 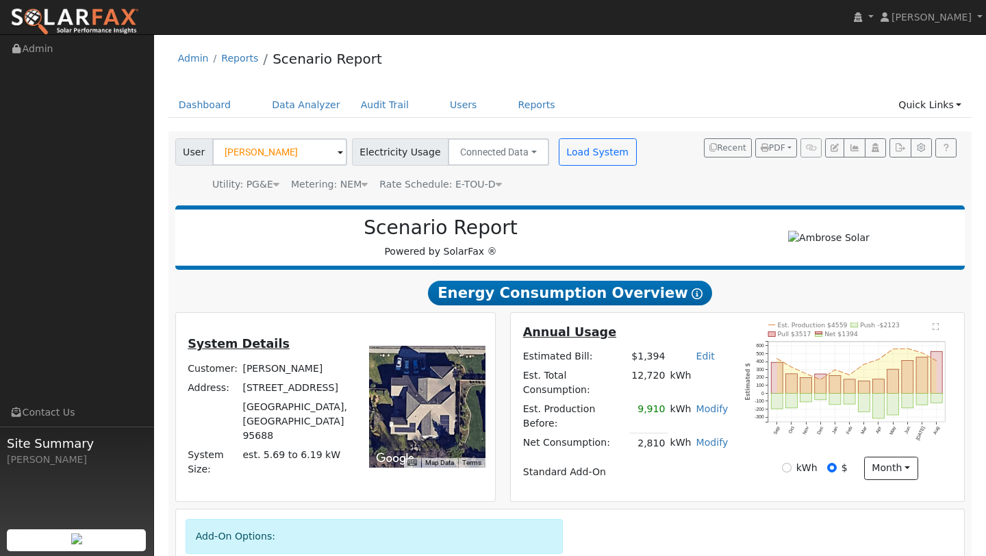 I want to click on img: Google, so click(x=395, y=459).